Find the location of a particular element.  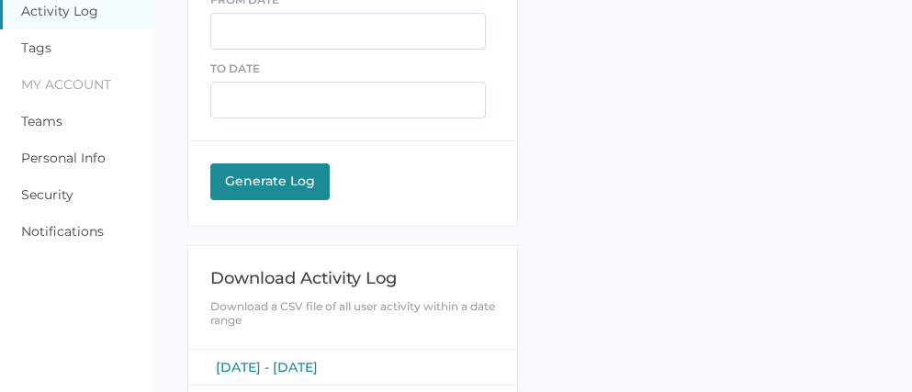

a: Tags is located at coordinates (36, 48).